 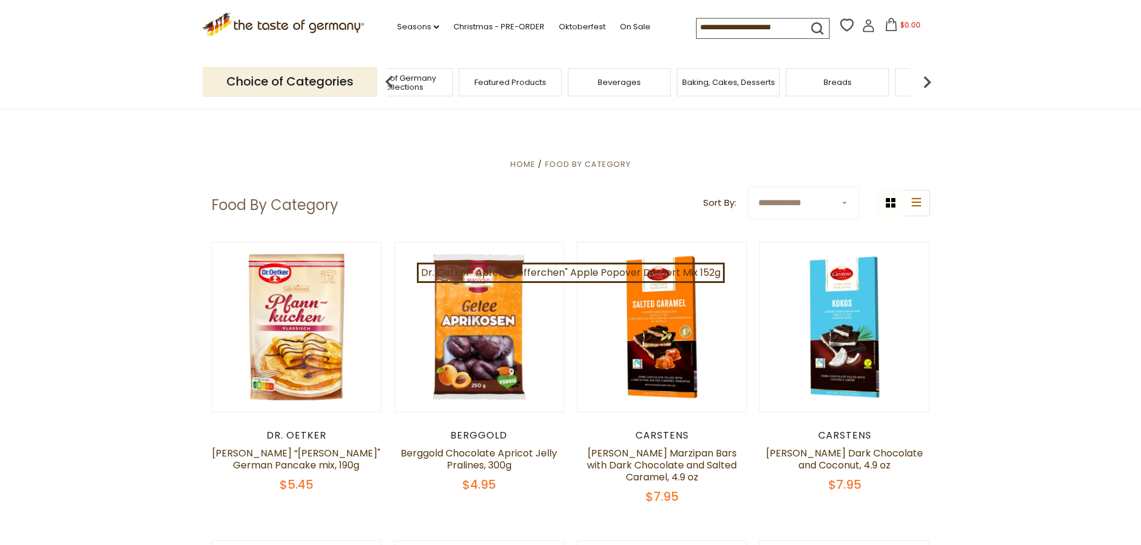 I want to click on img: Carstens Luebecker Marzipan Bars with Dark Chocolate and Salted Caramel, 4.9 oz, so click(x=662, y=327).